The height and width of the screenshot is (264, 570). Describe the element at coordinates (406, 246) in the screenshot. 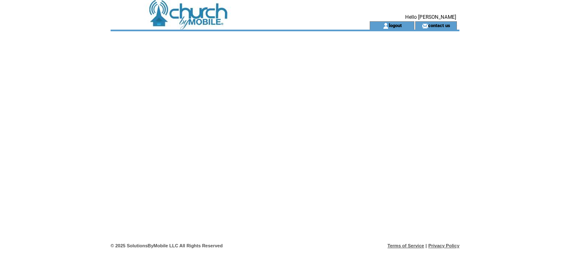

I see `a: Terms of Service` at that location.